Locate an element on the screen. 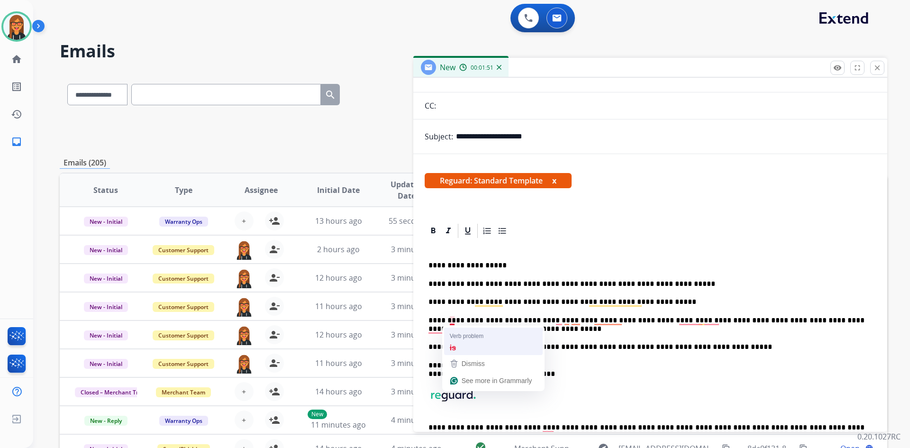  mat-icon: search is located at coordinates (330, 95).